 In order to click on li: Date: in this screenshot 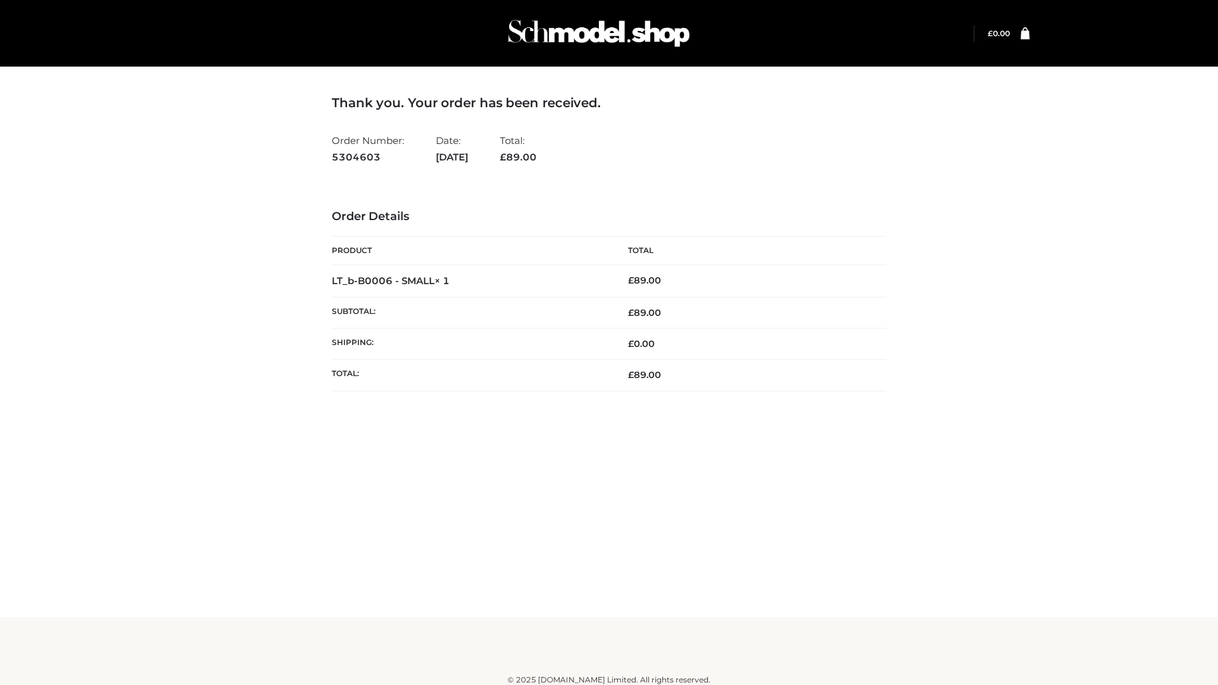, I will do `click(452, 148)`.